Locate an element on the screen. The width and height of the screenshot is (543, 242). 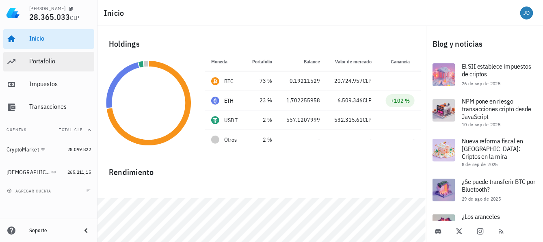
span: Ganancia is located at coordinates (403, 61).